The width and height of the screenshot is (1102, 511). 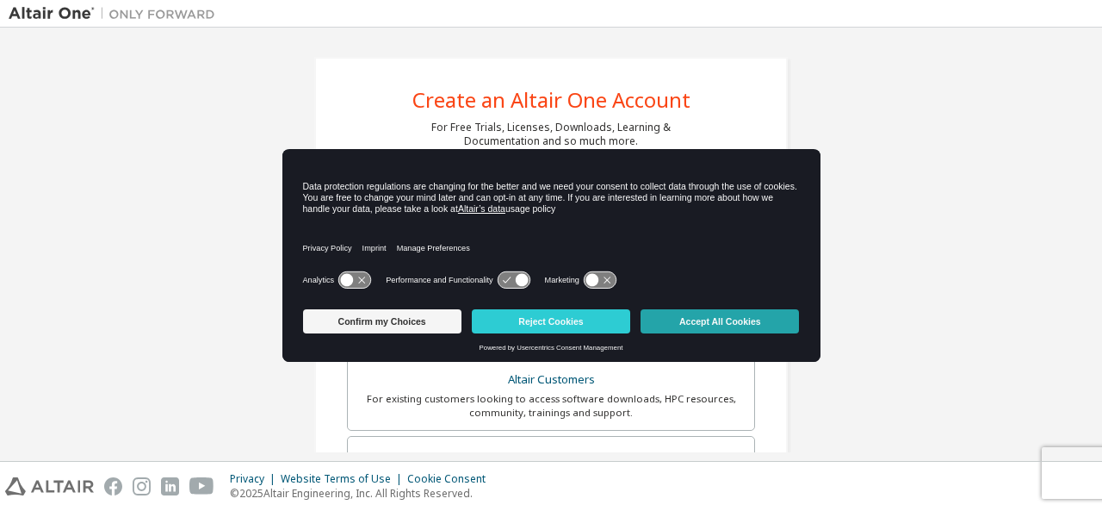 What do you see at coordinates (201, 486) in the screenshot?
I see `img: youtube.svg` at bounding box center [201, 486].